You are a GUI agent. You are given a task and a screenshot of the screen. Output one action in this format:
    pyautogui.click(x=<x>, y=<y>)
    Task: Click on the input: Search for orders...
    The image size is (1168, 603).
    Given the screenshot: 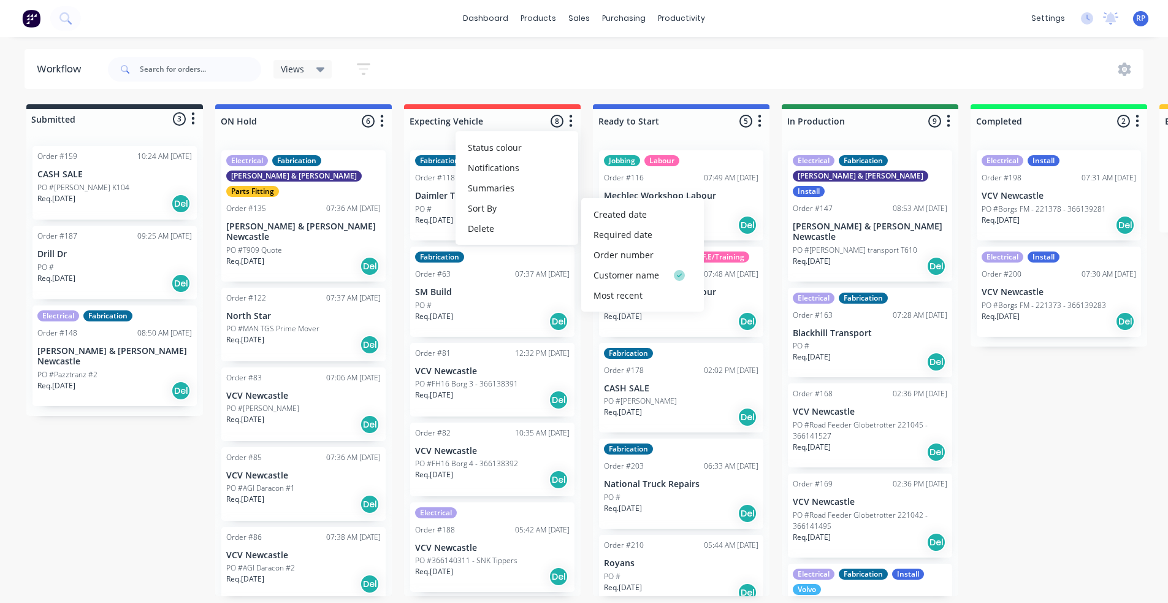 What is the action you would take?
    pyautogui.click(x=201, y=69)
    